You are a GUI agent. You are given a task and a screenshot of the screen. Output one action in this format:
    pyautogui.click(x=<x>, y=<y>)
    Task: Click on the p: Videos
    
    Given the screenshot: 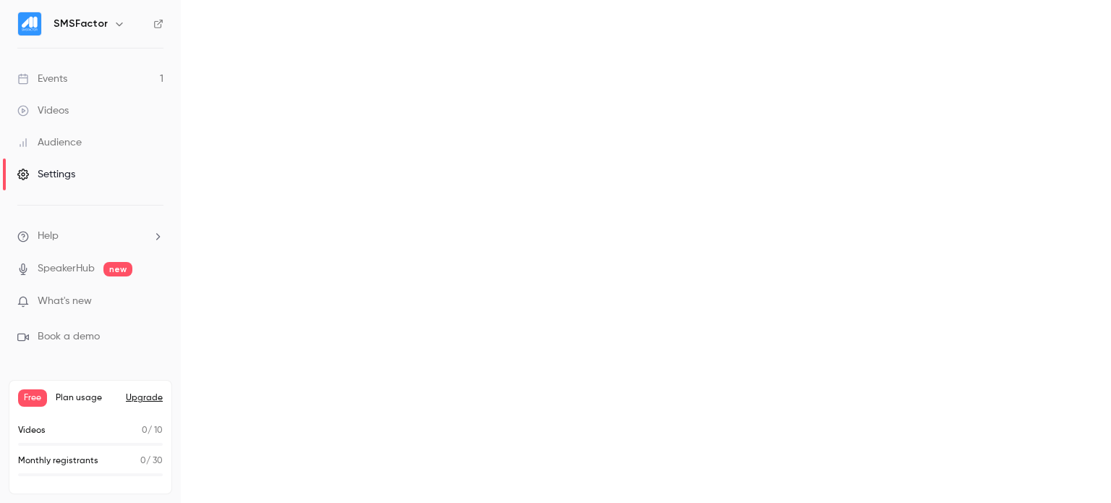 What is the action you would take?
    pyautogui.click(x=32, y=430)
    